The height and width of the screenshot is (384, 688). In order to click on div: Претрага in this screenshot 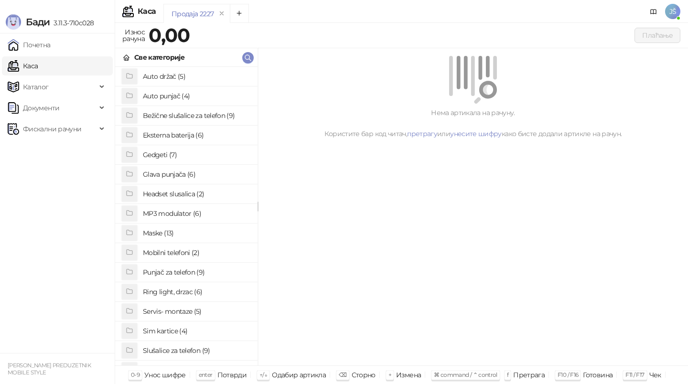, I will do `click(529, 375)`.